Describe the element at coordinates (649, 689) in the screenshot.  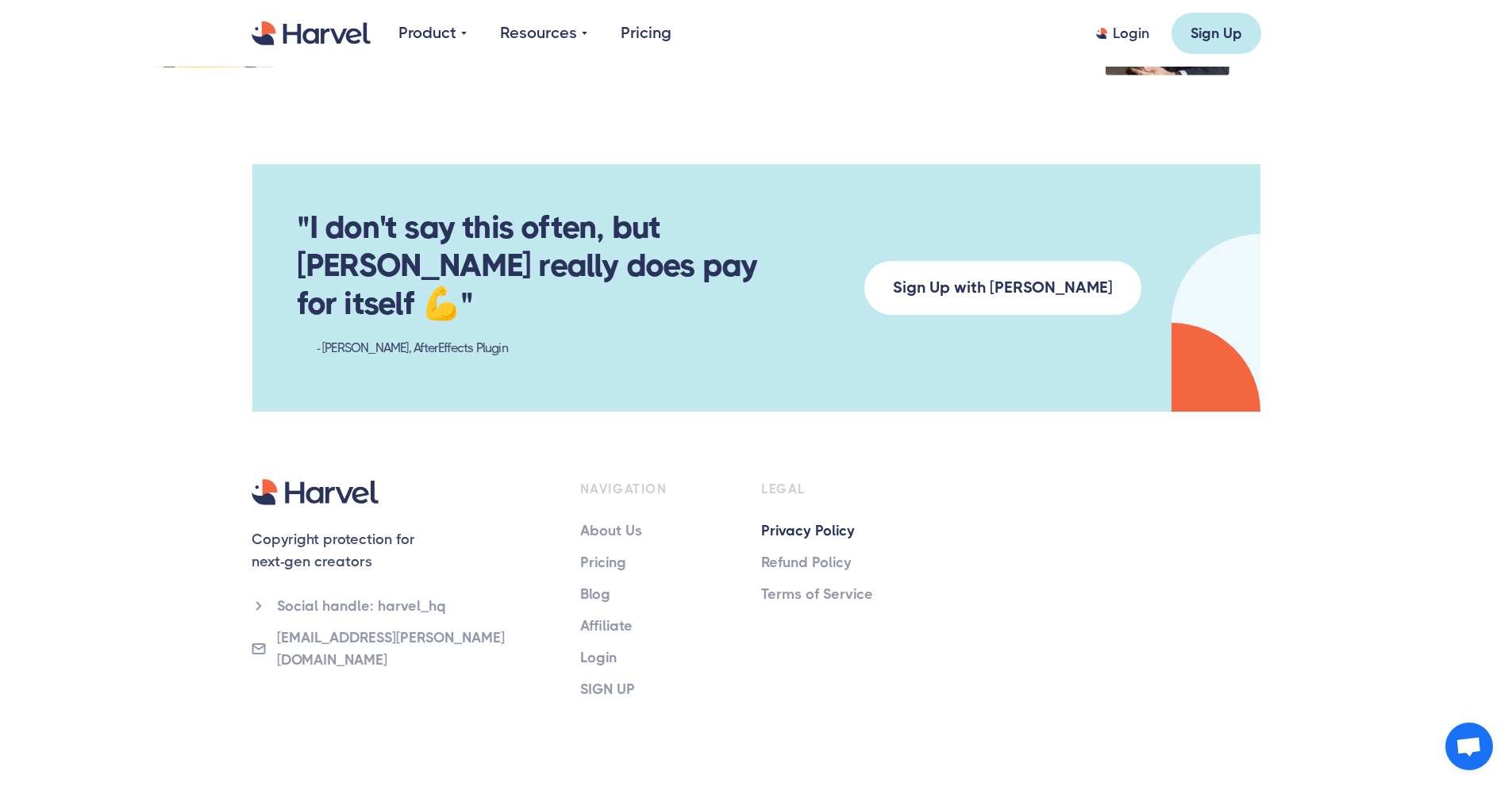
I see `a: SIGN UP` at that location.